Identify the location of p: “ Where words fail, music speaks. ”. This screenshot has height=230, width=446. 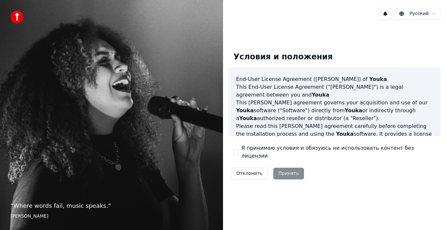
(111, 206).